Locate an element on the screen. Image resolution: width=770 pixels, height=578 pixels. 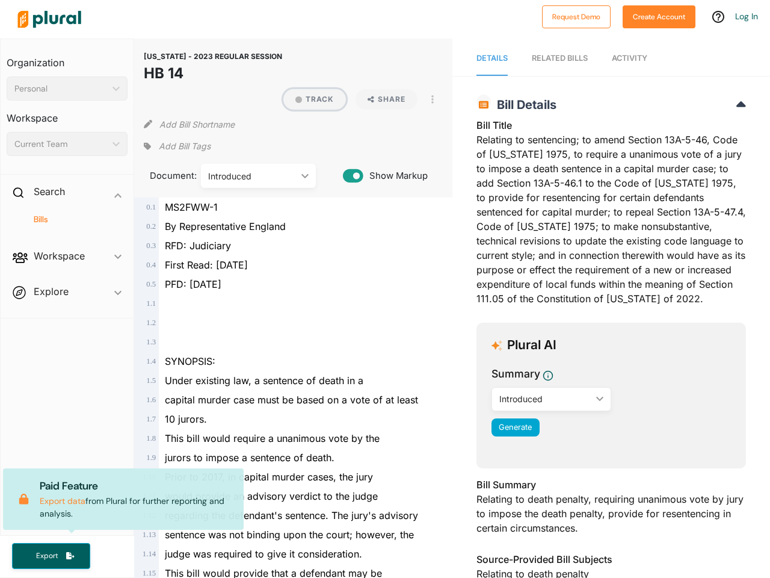
span: Show Markup is located at coordinates (395, 176).